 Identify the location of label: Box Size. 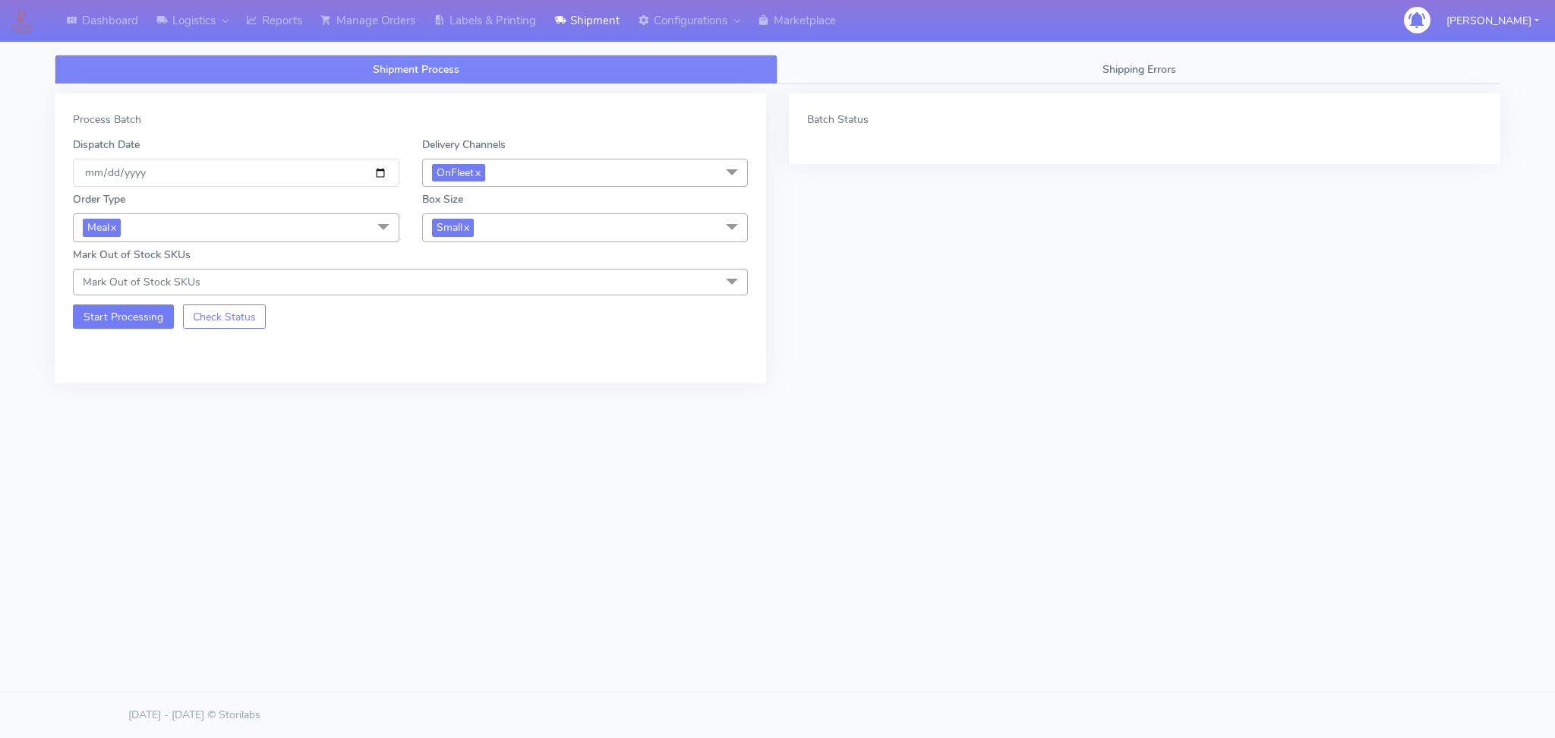
(443, 199).